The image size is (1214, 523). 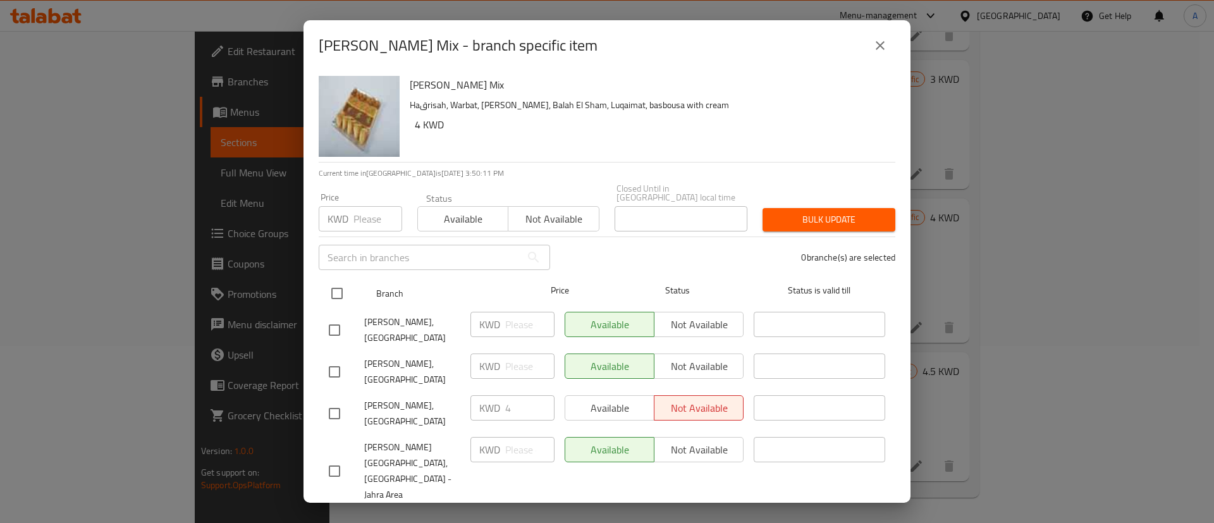 What do you see at coordinates (553, 219) in the screenshot?
I see `button: Not available` at bounding box center [553, 219].